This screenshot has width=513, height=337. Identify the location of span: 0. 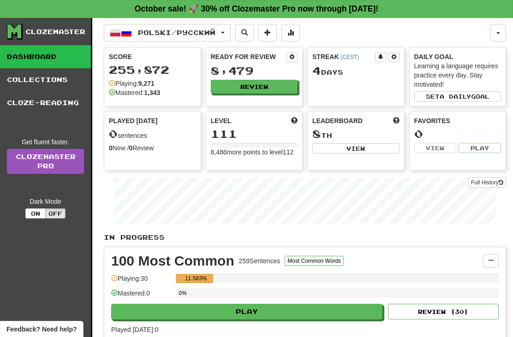
(113, 134).